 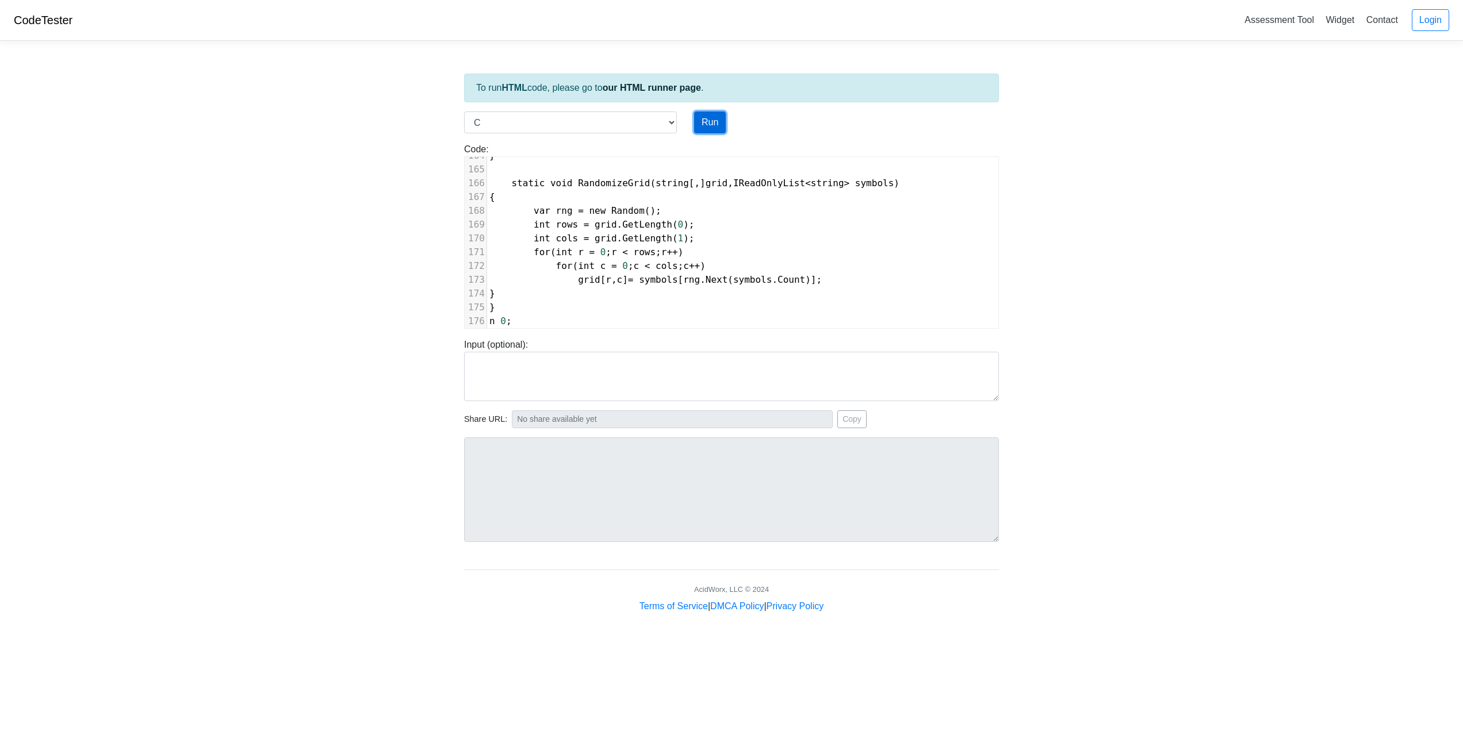 I want to click on span: new, so click(x=597, y=210).